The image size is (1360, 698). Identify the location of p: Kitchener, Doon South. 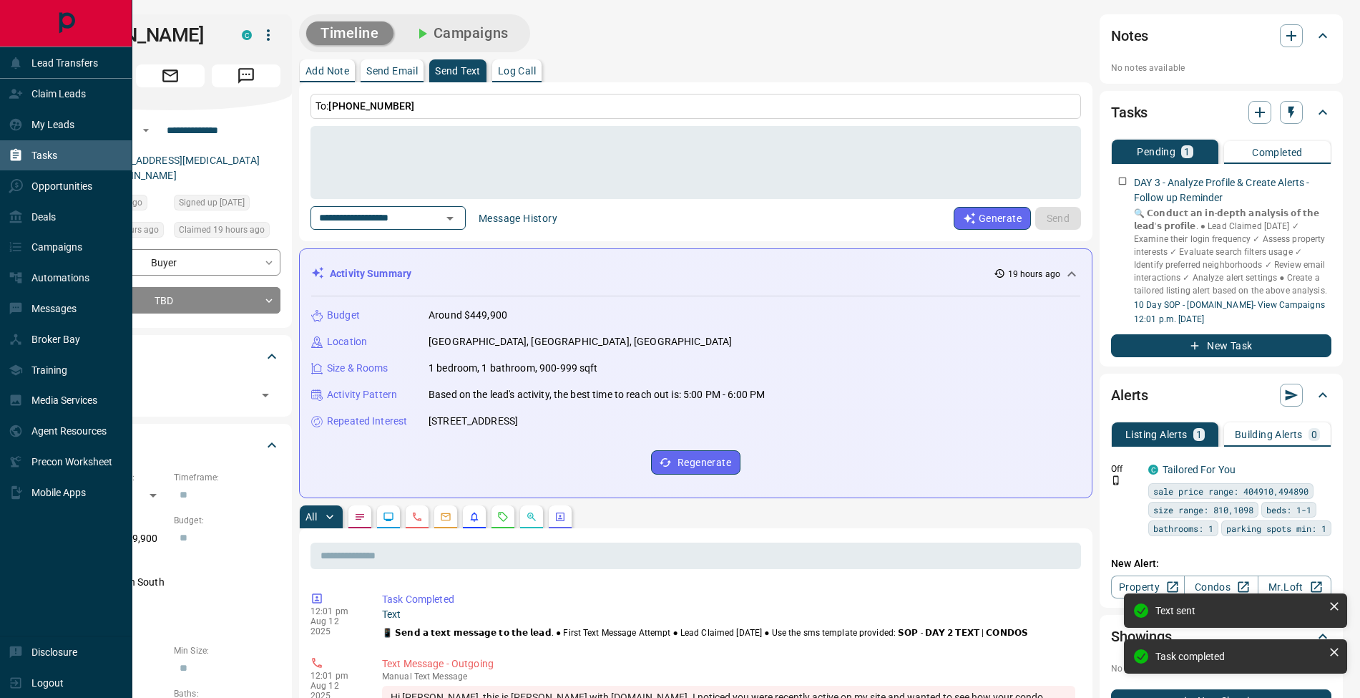
(170, 582).